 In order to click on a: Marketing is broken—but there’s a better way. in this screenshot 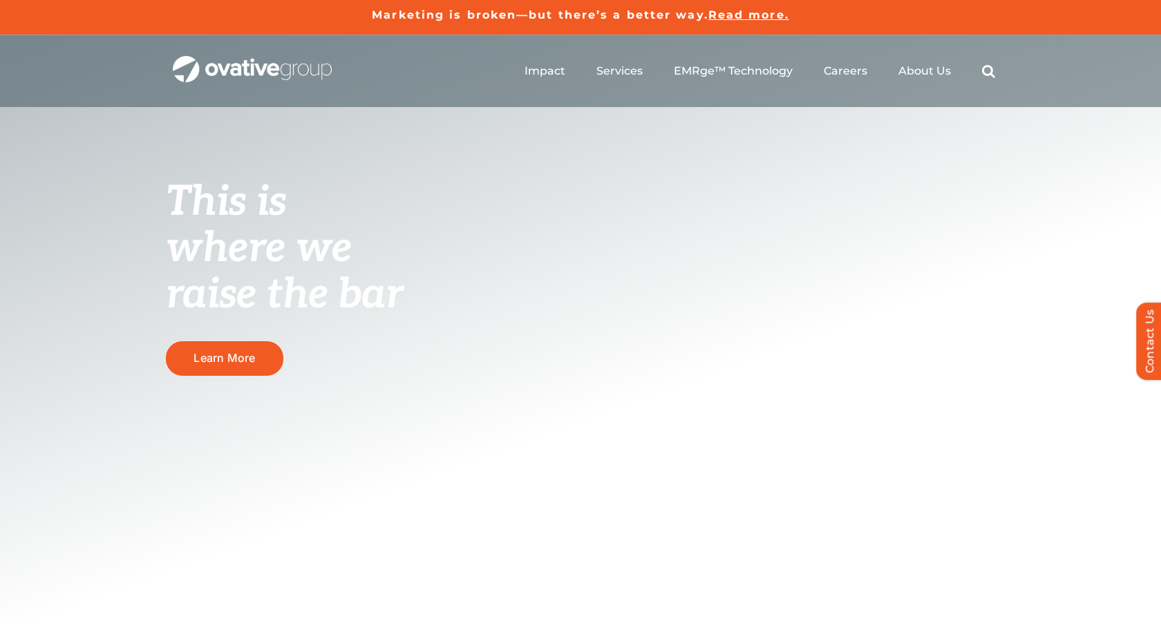, I will do `click(540, 15)`.